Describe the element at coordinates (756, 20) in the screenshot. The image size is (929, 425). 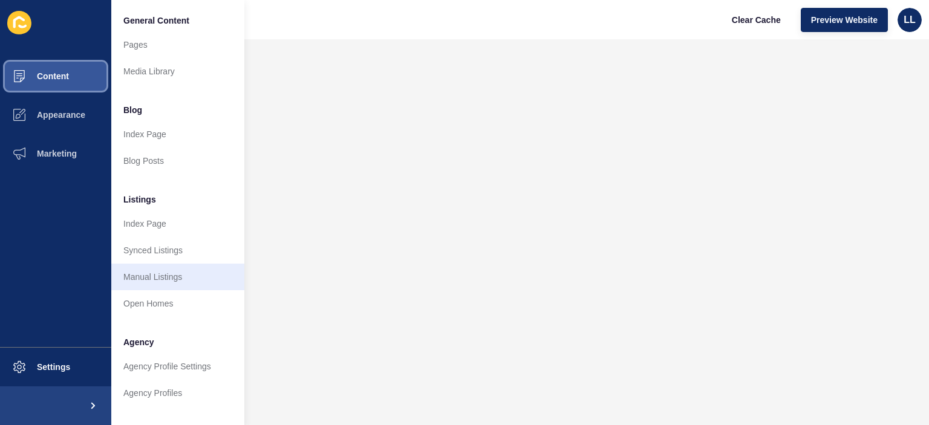
I see `button: Clear Cache` at that location.